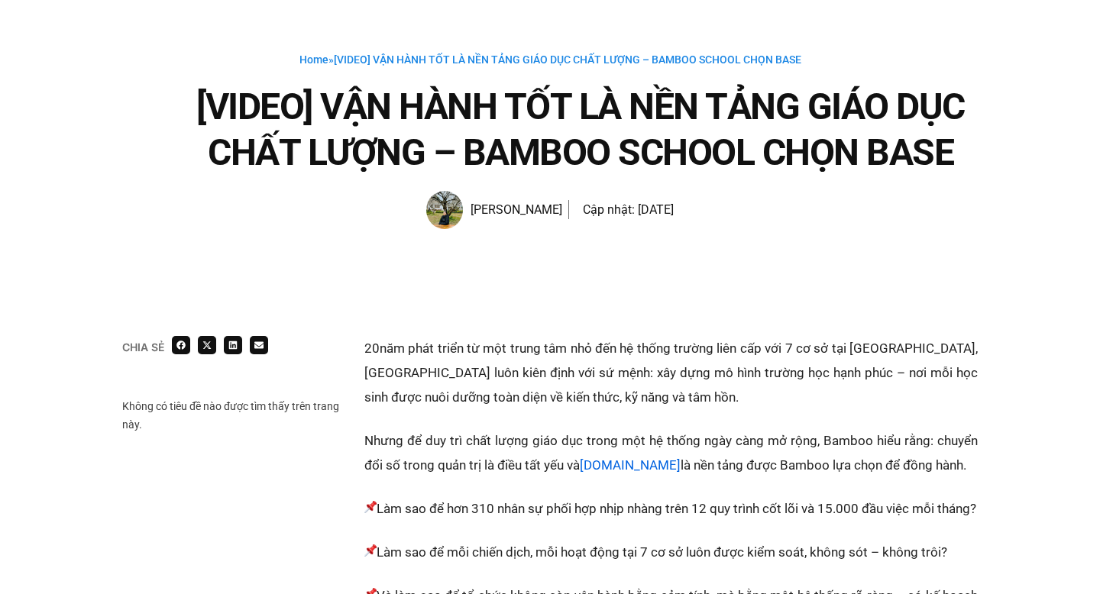 The image size is (1100, 594). What do you see at coordinates (314, 60) in the screenshot?
I see `a: Home` at bounding box center [314, 60].